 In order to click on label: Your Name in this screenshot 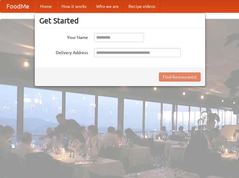, I will do `click(64, 37)`.